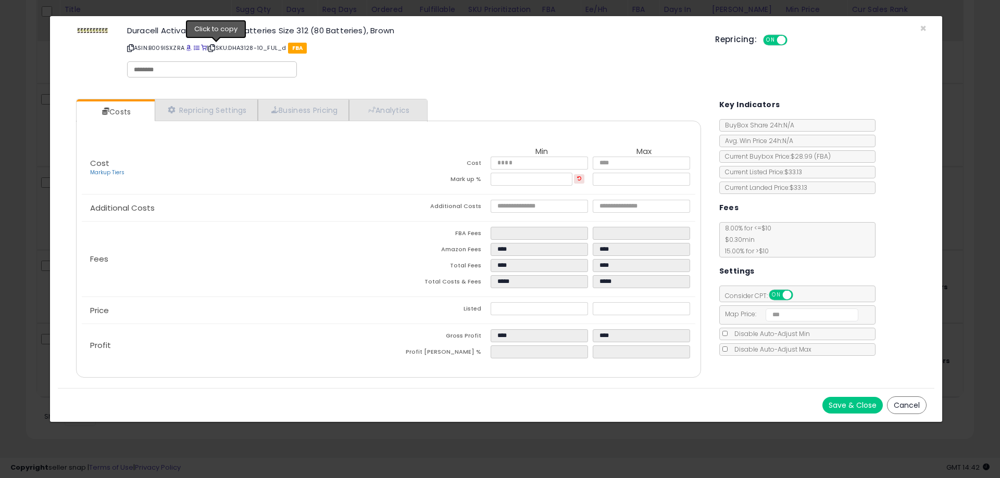 The width and height of the screenshot is (1000, 478). Describe the element at coordinates (852, 406) in the screenshot. I see `button: Save & Close` at that location.